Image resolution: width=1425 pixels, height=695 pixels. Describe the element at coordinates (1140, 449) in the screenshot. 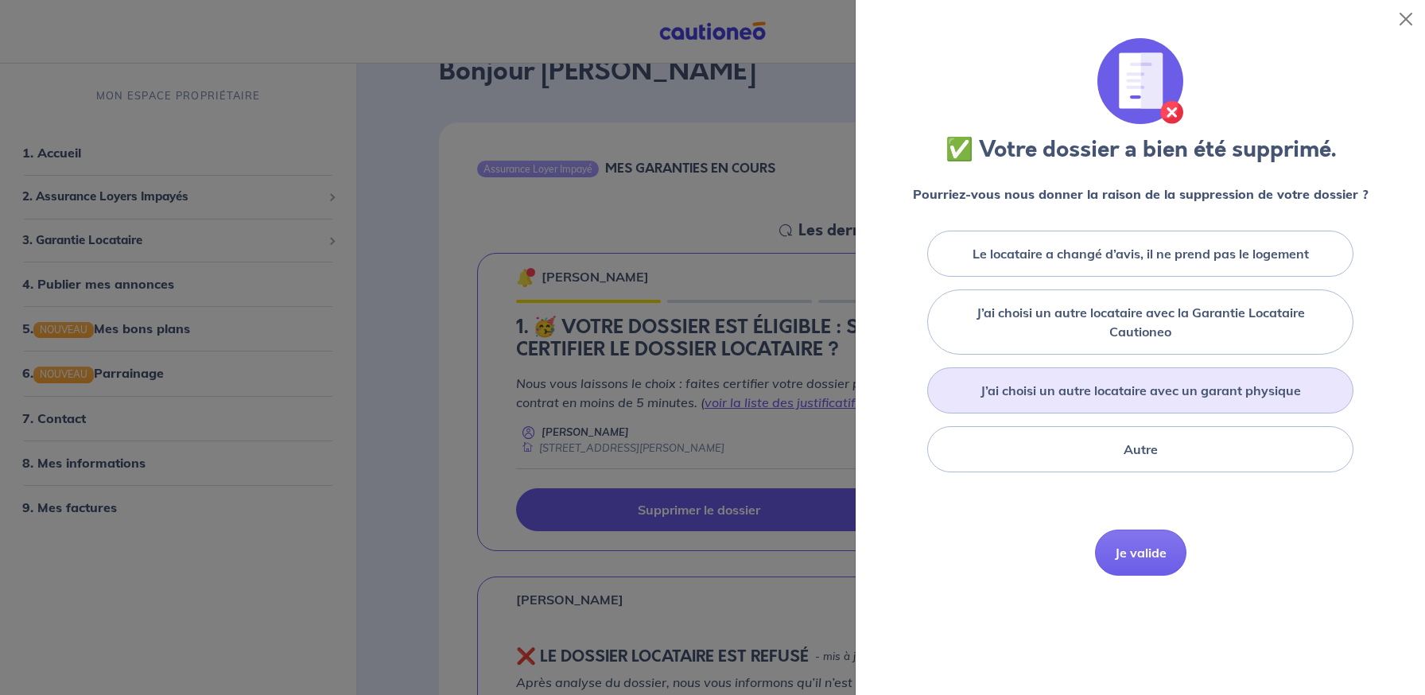

I see `label: Autre` at that location.